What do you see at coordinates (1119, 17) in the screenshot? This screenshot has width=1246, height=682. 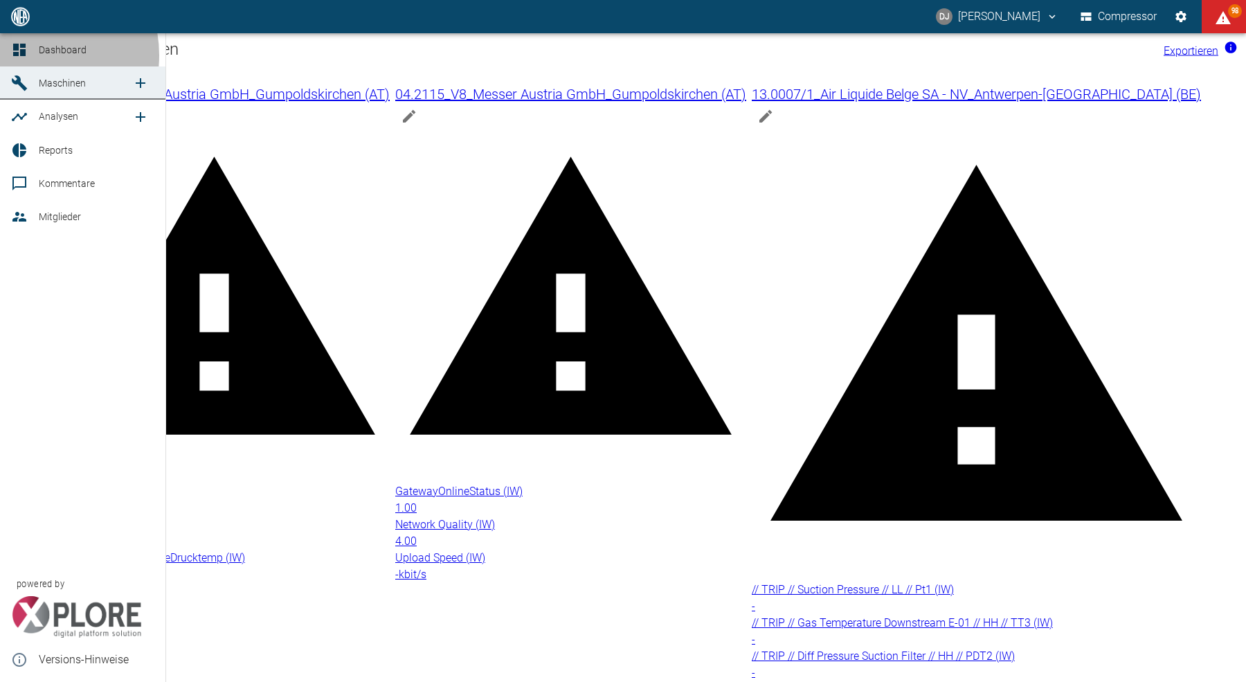 I see `button: Compressor` at bounding box center [1119, 17].